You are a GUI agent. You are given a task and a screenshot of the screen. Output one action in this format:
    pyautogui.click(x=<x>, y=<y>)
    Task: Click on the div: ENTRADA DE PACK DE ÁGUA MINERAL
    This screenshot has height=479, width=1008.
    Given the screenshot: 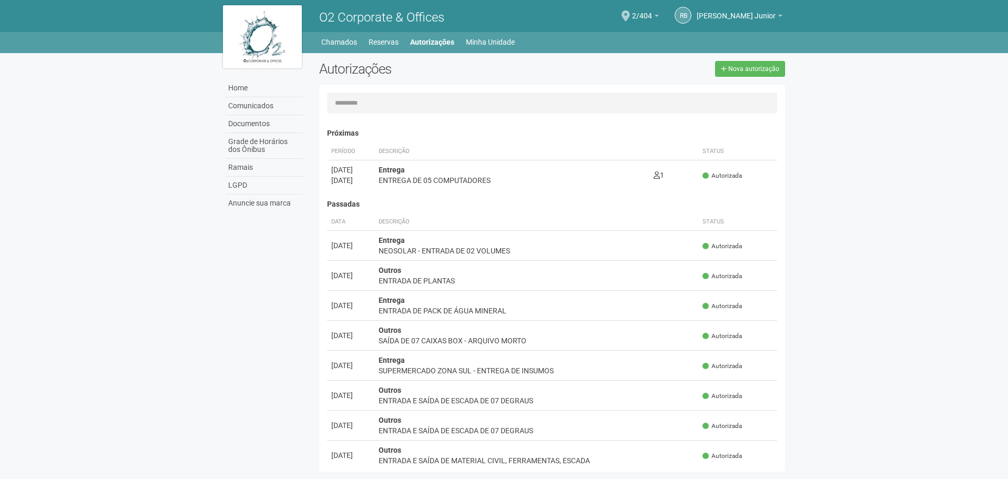 What is the action you would take?
    pyautogui.click(x=536, y=311)
    